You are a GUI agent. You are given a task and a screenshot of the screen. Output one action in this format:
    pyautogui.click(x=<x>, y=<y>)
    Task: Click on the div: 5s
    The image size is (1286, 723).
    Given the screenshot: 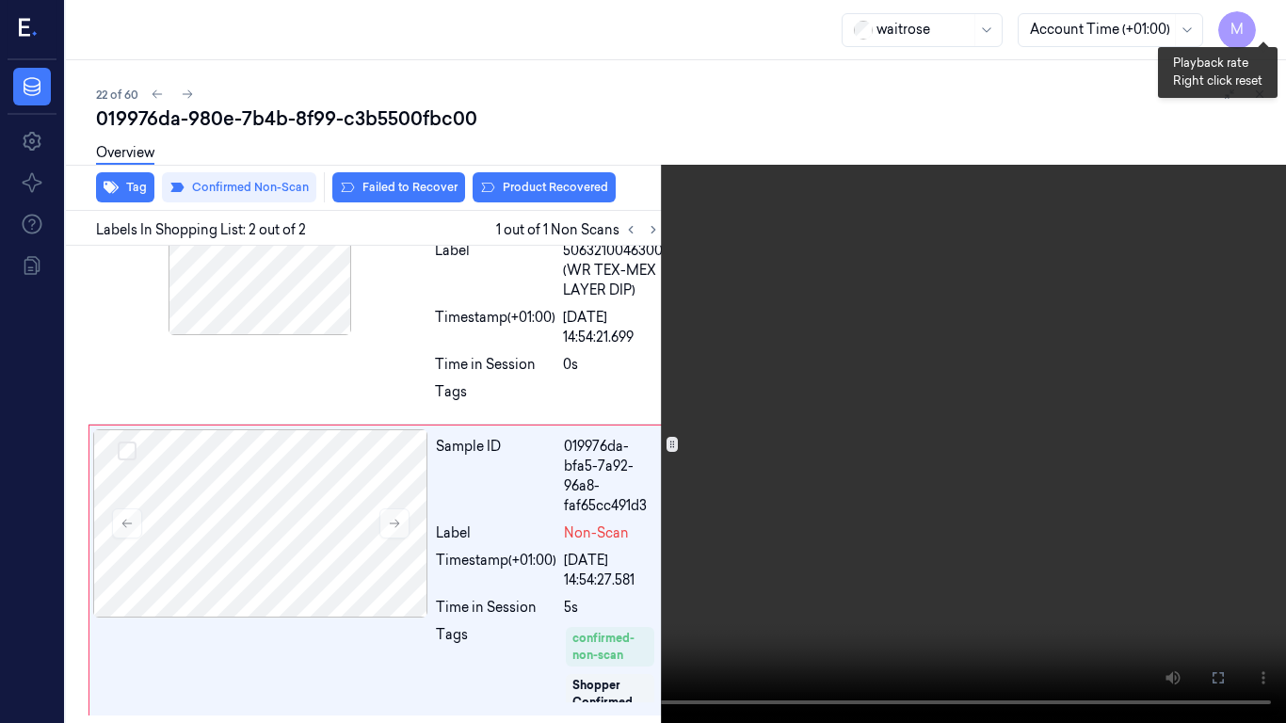 What is the action you would take?
    pyautogui.click(x=613, y=607)
    